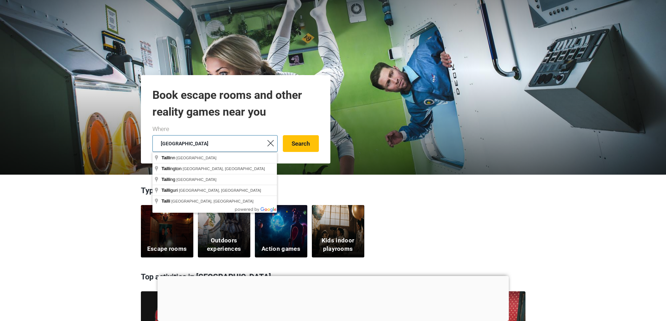 This screenshot has width=666, height=321. I want to click on span: guri, so click(170, 190).